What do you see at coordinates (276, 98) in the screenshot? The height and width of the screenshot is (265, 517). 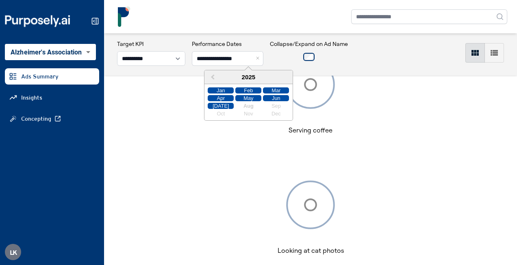 I see `div: Choose June 2025` at bounding box center [276, 98].